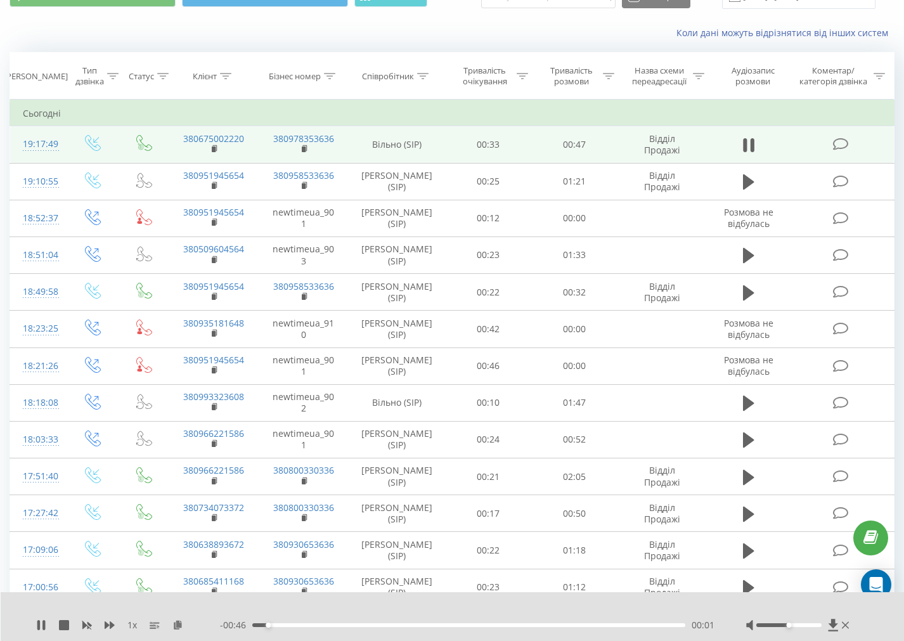  I want to click on a: 380993323608, so click(214, 396).